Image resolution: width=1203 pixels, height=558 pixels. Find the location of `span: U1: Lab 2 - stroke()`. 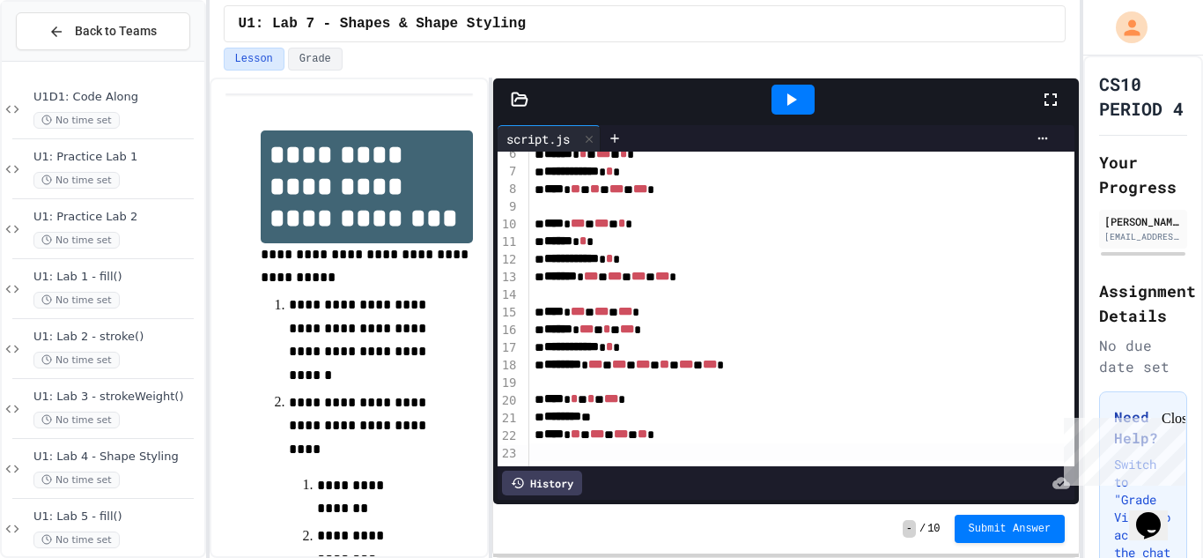

span: U1: Lab 2 - stroke() is located at coordinates (117, 337).